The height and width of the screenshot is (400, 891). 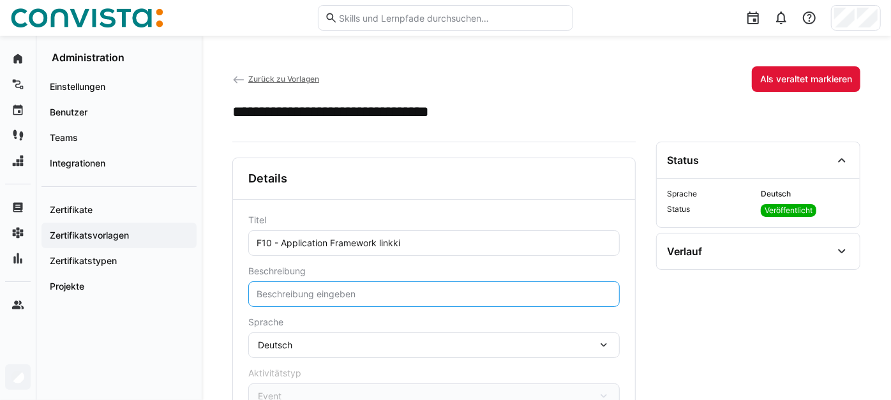 What do you see at coordinates (807, 79) in the screenshot?
I see `span: Als veraltet markieren` at bounding box center [807, 79].